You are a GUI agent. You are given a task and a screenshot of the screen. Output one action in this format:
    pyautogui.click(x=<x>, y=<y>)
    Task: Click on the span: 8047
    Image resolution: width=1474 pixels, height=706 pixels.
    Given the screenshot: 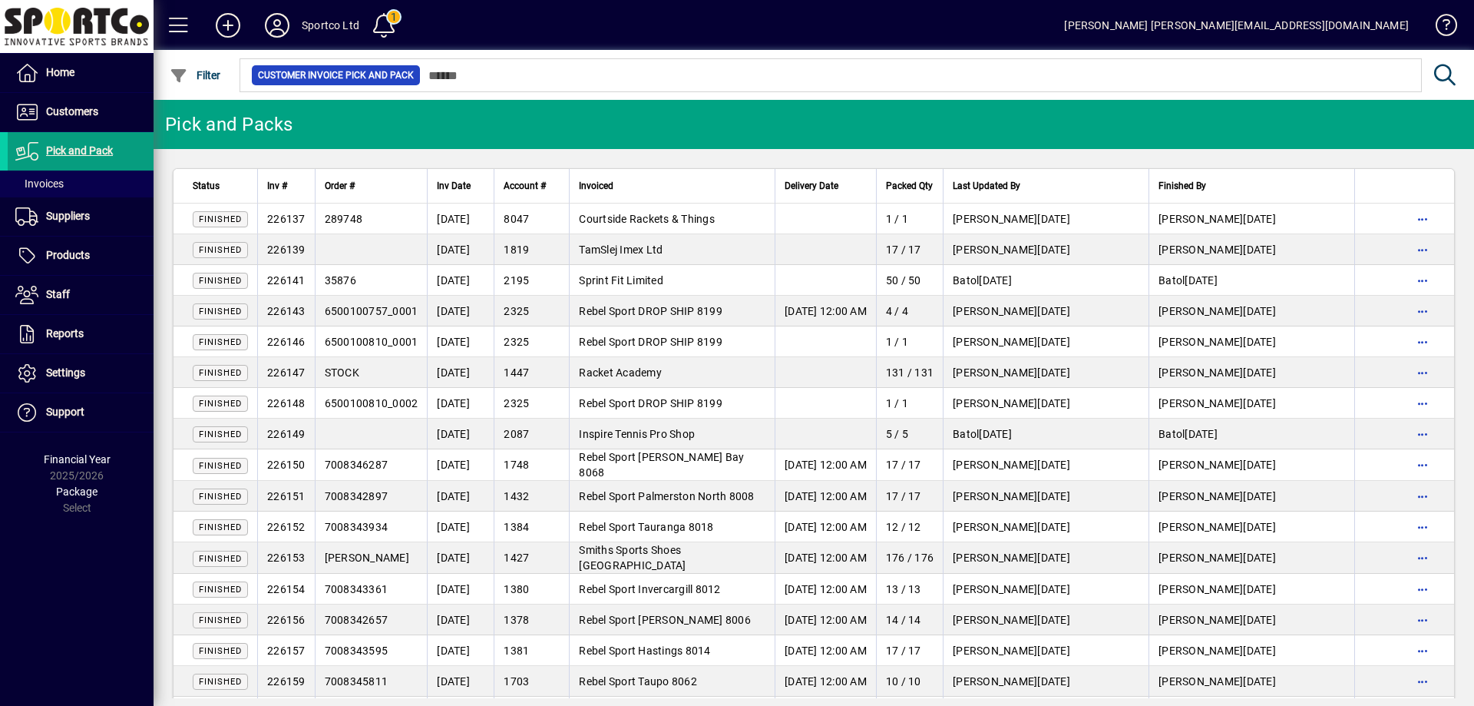 What is the action you would take?
    pyautogui.click(x=516, y=219)
    